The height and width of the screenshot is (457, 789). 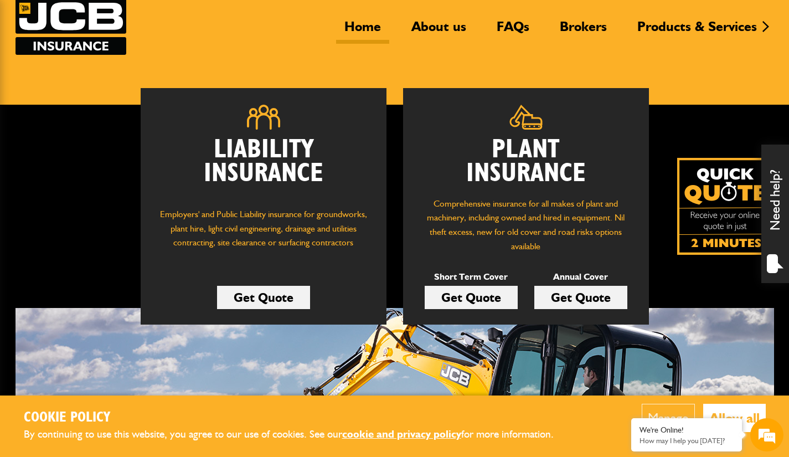 What do you see at coordinates (726, 206) in the screenshot?
I see `img: Quick Quote` at bounding box center [726, 206].